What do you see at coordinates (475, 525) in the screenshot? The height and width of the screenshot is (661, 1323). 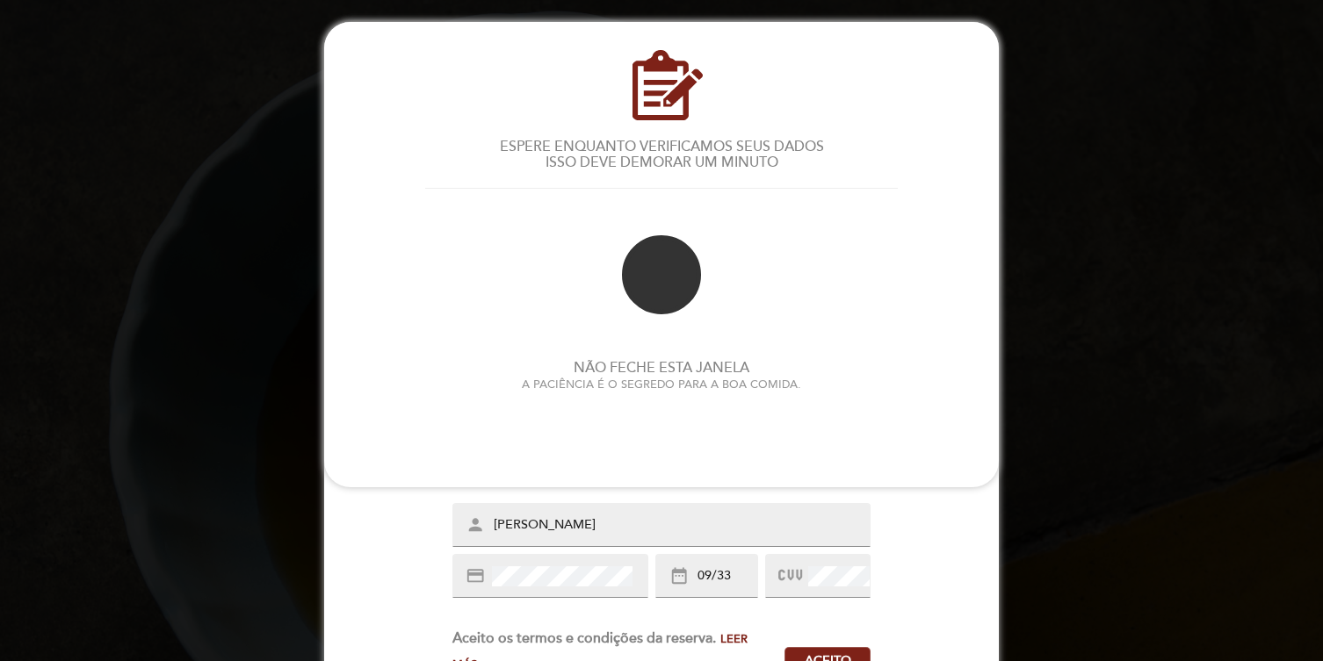 I see `i: person` at bounding box center [475, 525].